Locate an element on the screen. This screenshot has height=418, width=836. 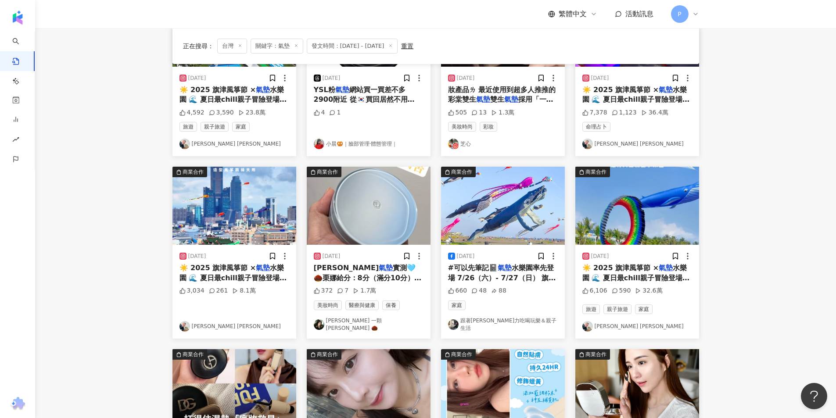
div: 23.8萬 is located at coordinates (252, 113).